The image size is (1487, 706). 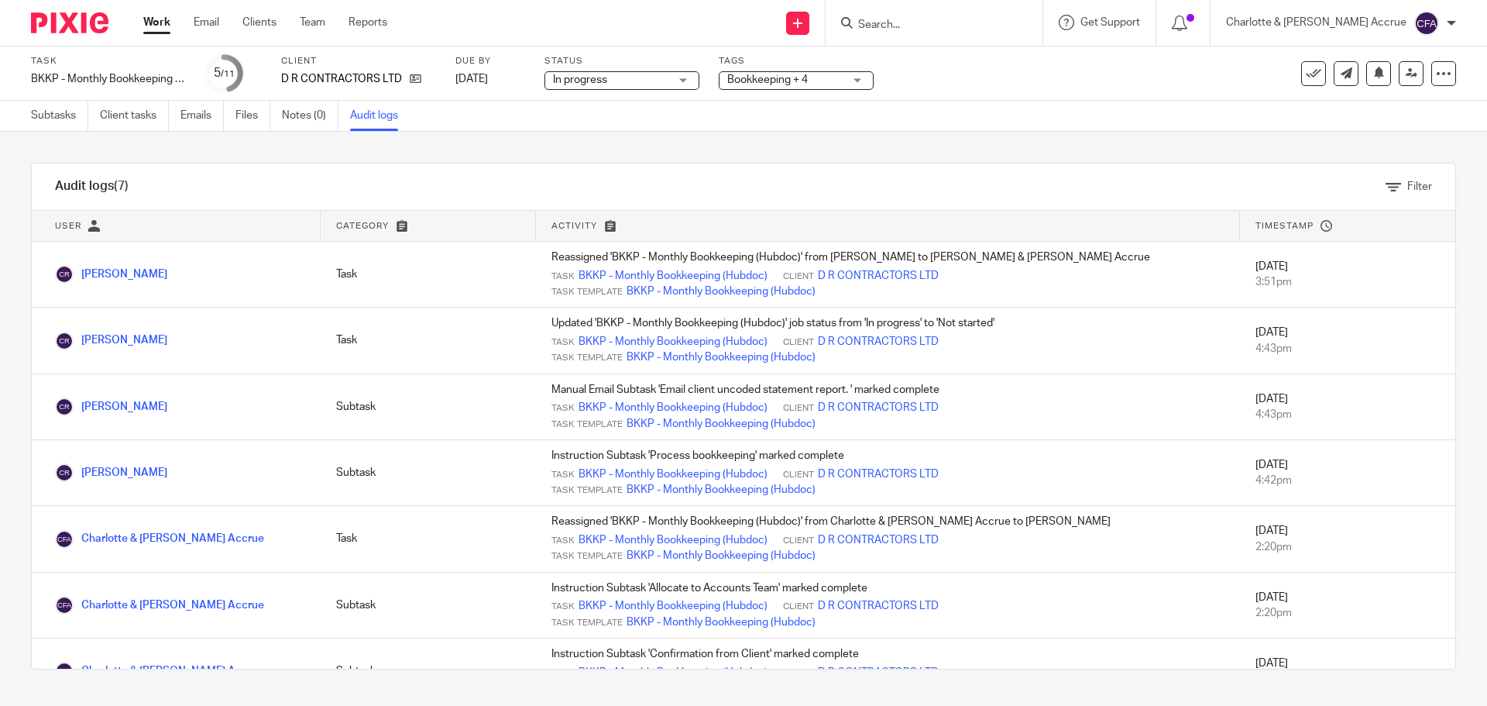 What do you see at coordinates (368, 22) in the screenshot?
I see `a: Reports` at bounding box center [368, 22].